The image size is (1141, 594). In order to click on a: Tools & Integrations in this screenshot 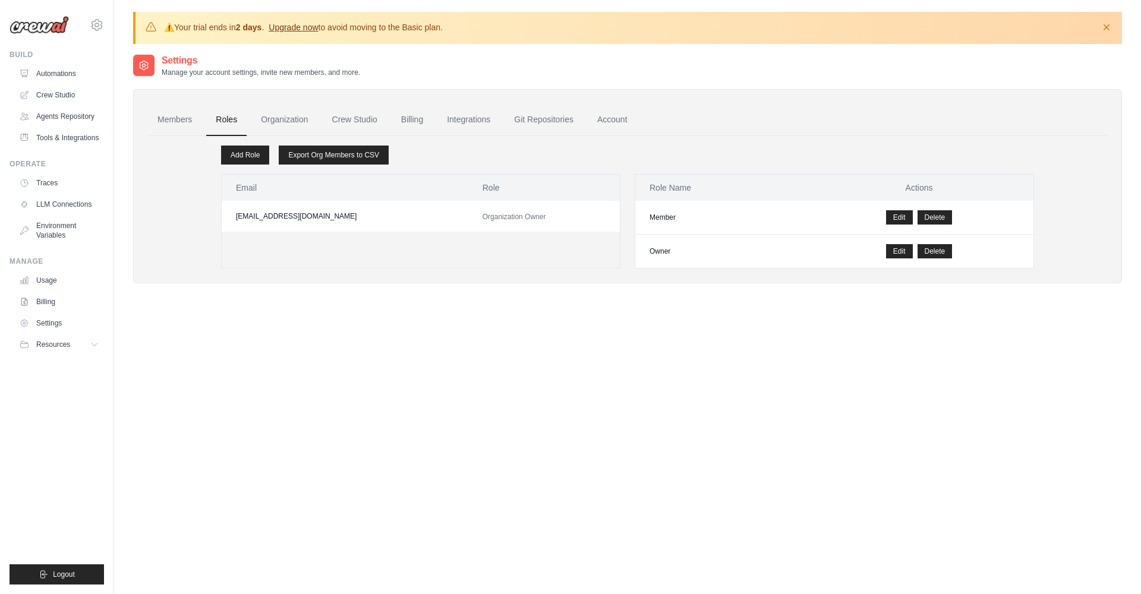, I will do `click(59, 138)`.